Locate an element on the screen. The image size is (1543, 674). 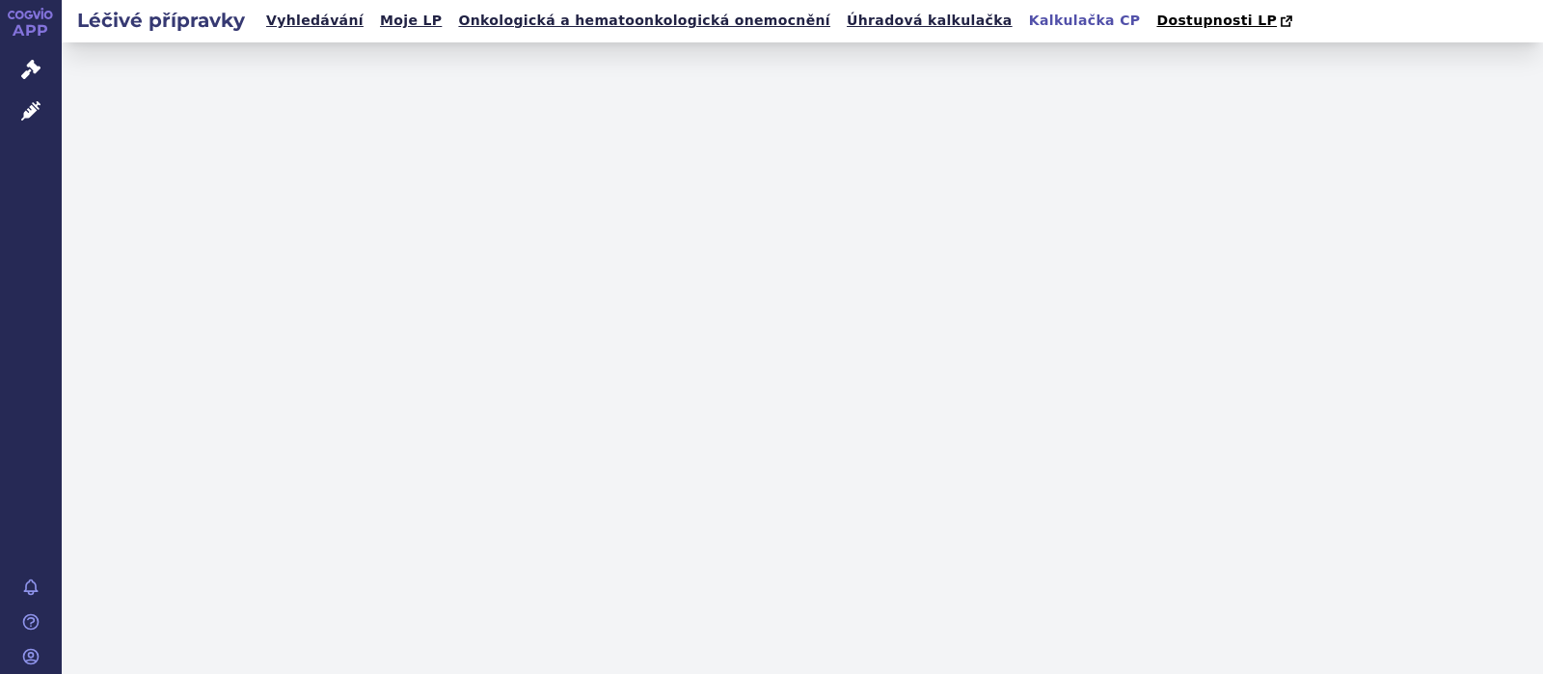
a: Vyhledávání is located at coordinates (314, 20).